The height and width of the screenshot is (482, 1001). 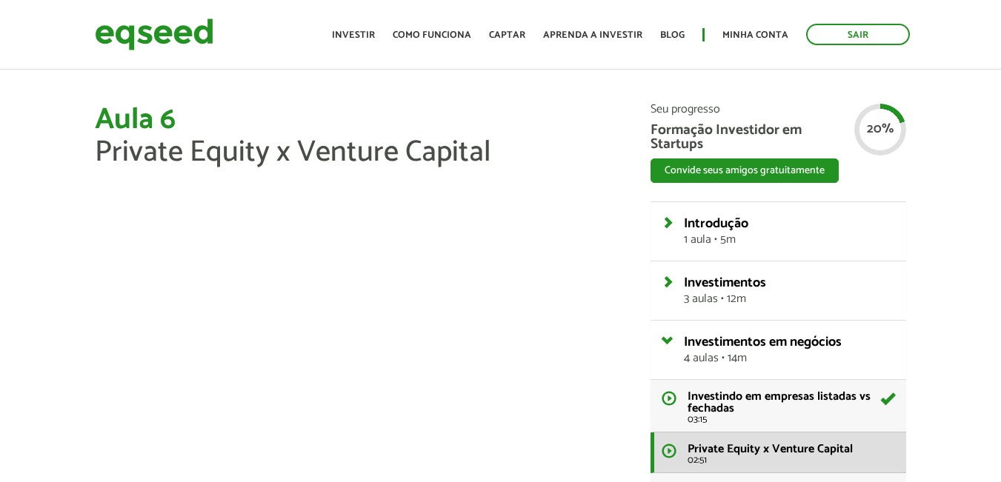 What do you see at coordinates (507, 35) in the screenshot?
I see `a: Captar` at bounding box center [507, 35].